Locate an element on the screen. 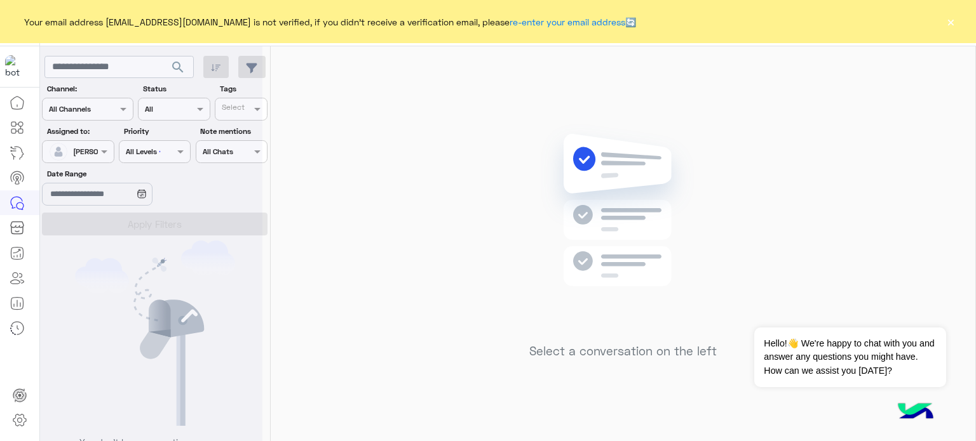 Image resolution: width=976 pixels, height=441 pixels. div: Select is located at coordinates (232, 109).